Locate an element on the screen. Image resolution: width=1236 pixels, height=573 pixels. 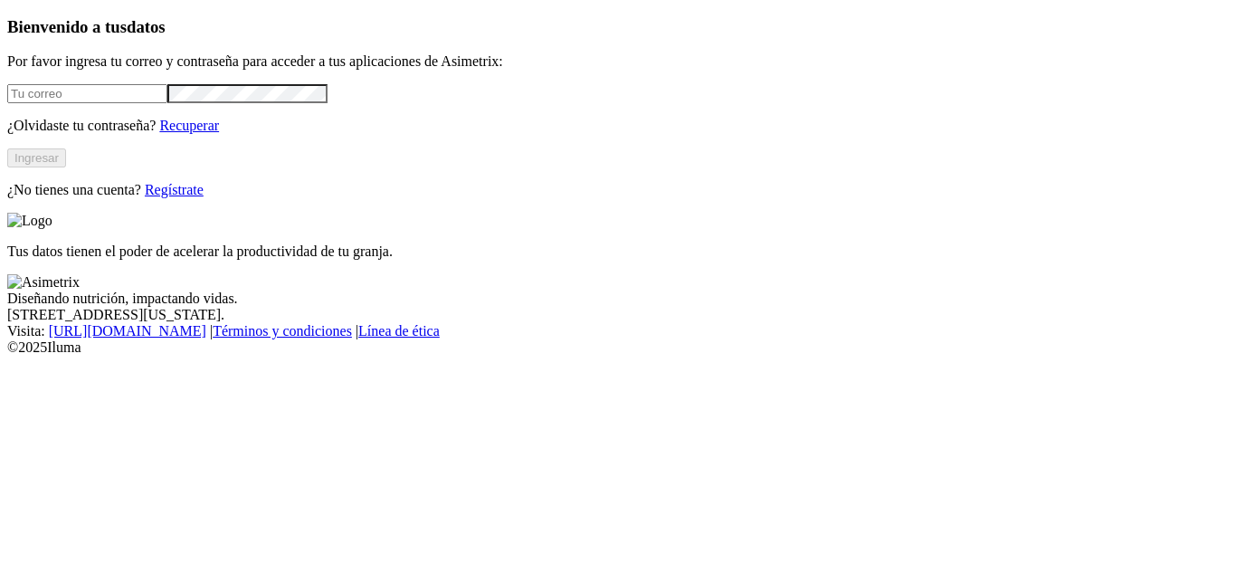
a: Regístrate is located at coordinates (174, 189).